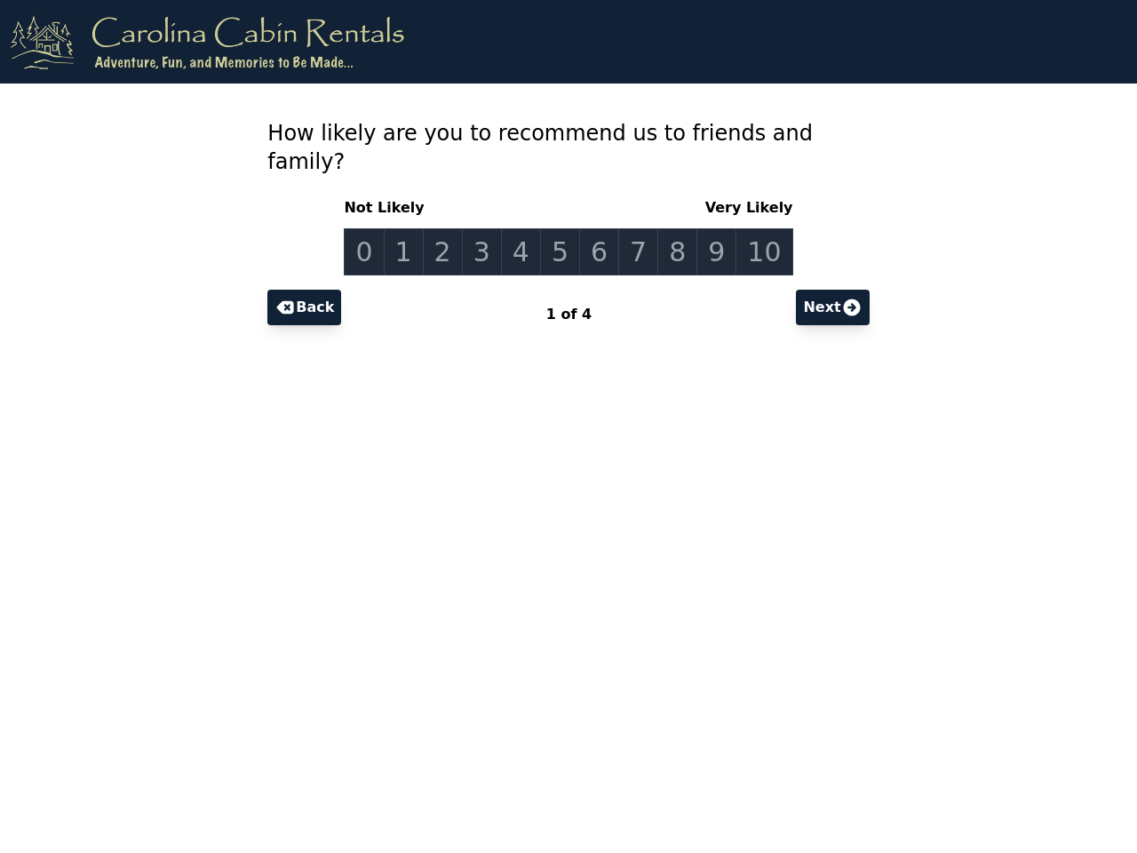  What do you see at coordinates (482, 251) in the screenshot?
I see `a: 3` at bounding box center [482, 251].